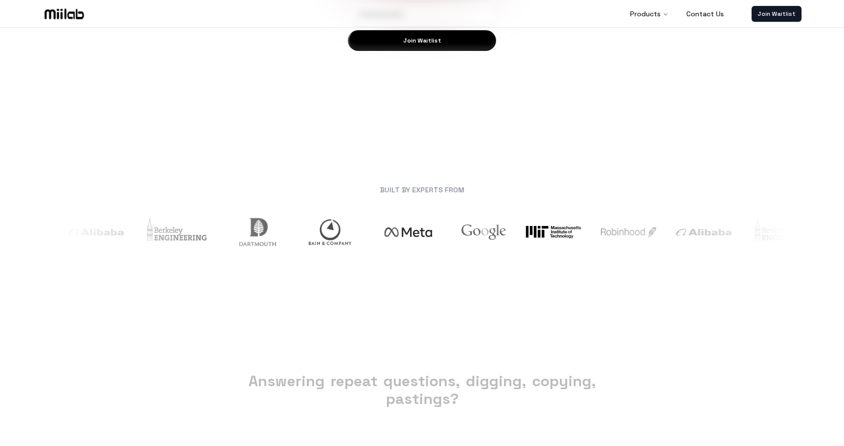 The width and height of the screenshot is (844, 446). Describe the element at coordinates (64, 14) in the screenshot. I see `img: Logo` at that location.